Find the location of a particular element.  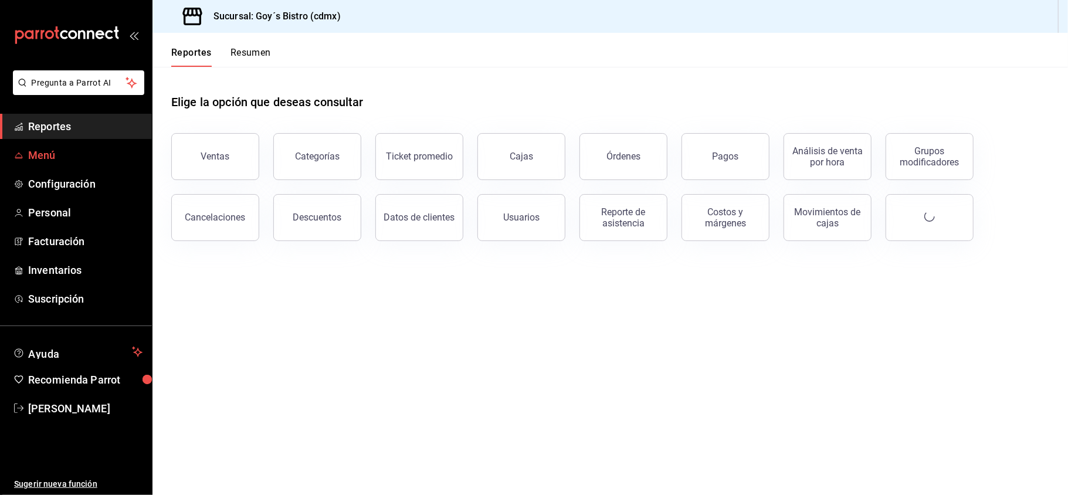

div: Movimientos de cajas is located at coordinates (828, 218).